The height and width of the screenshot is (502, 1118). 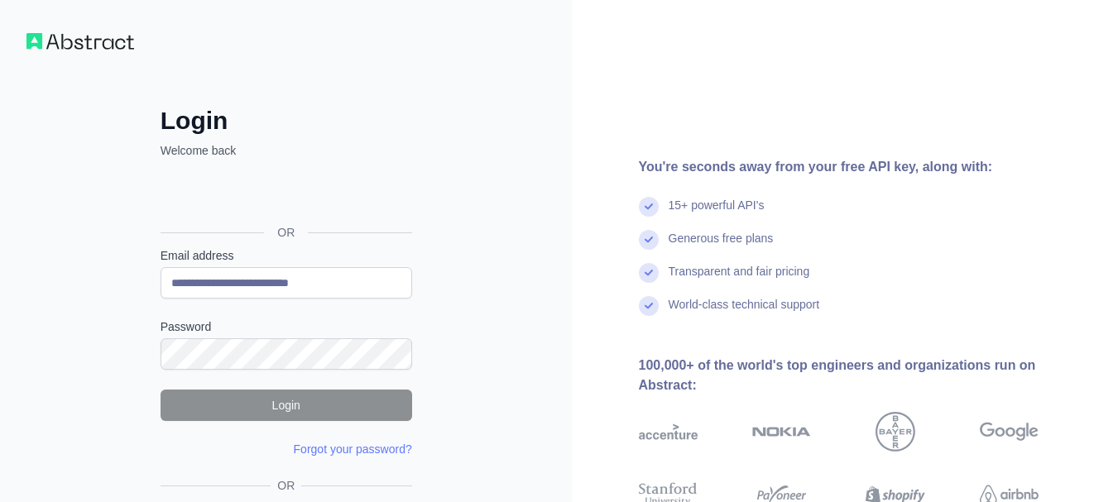 What do you see at coordinates (744, 313) in the screenshot?
I see `div: World-class technical support` at bounding box center [744, 313].